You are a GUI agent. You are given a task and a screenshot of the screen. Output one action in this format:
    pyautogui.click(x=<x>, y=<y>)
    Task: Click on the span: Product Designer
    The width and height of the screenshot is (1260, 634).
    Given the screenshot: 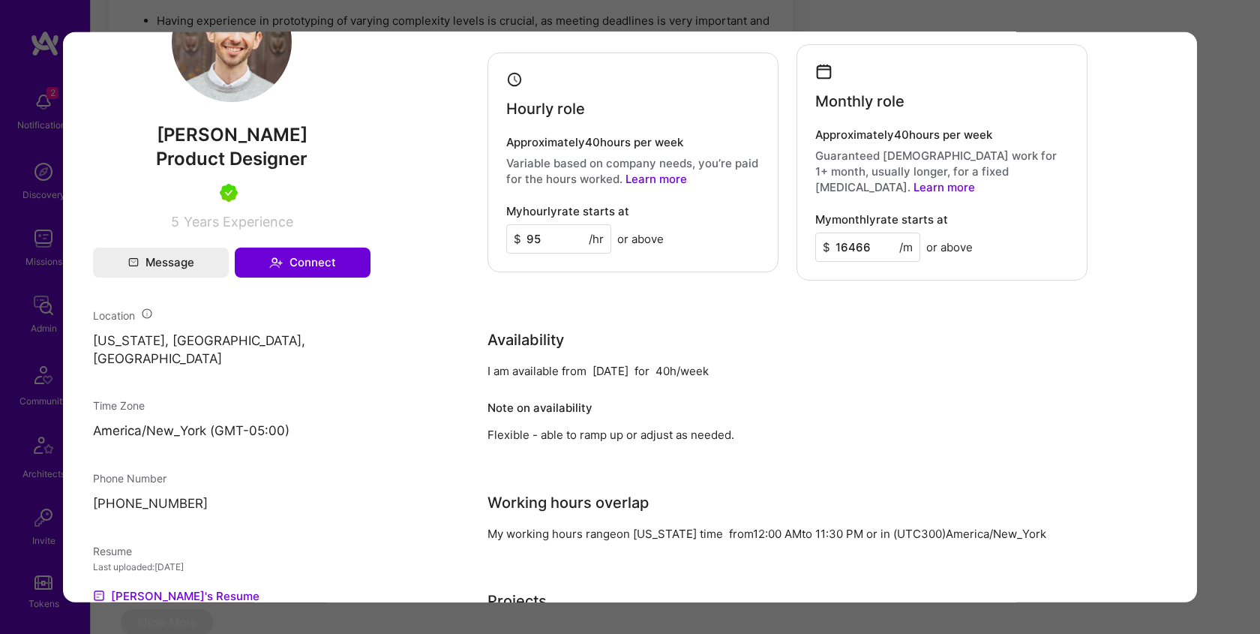 What is the action you would take?
    pyautogui.click(x=232, y=158)
    